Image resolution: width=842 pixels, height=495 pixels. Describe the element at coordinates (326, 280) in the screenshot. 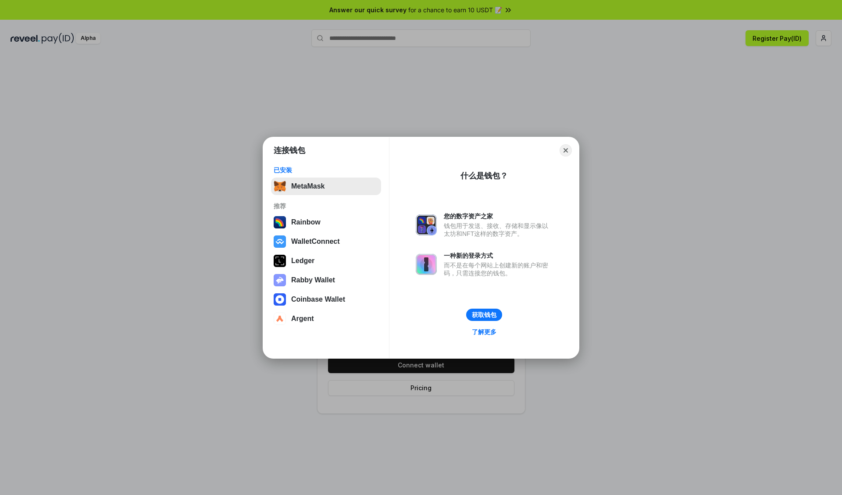

I see `button: Rabby Wallet` at that location.